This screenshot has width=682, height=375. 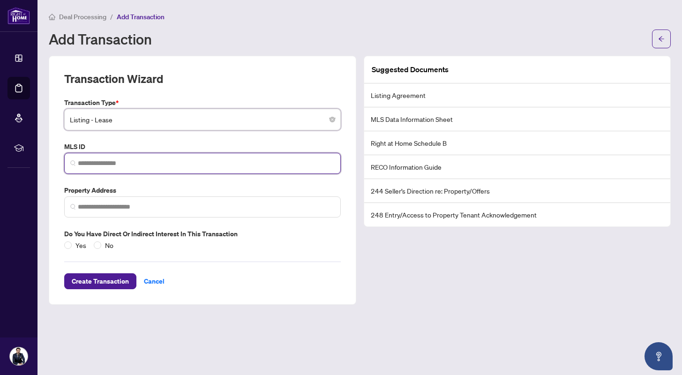 What do you see at coordinates (154, 281) in the screenshot?
I see `span: Cancel` at bounding box center [154, 281].